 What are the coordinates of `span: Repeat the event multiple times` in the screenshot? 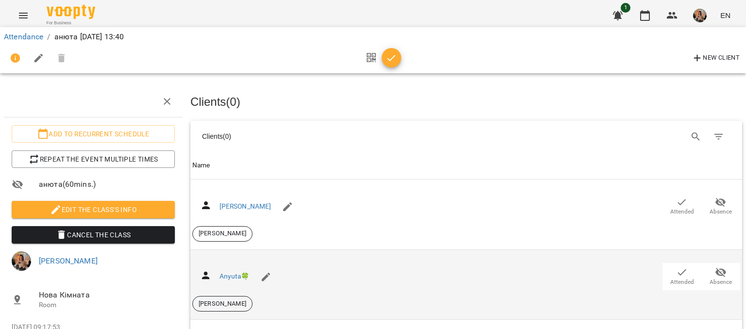 It's located at (93, 159).